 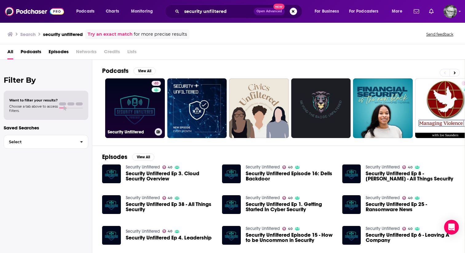 I want to click on img: Security Unfiltered Ep 8 - Ben Malisow - All Things Security, so click(x=352, y=174).